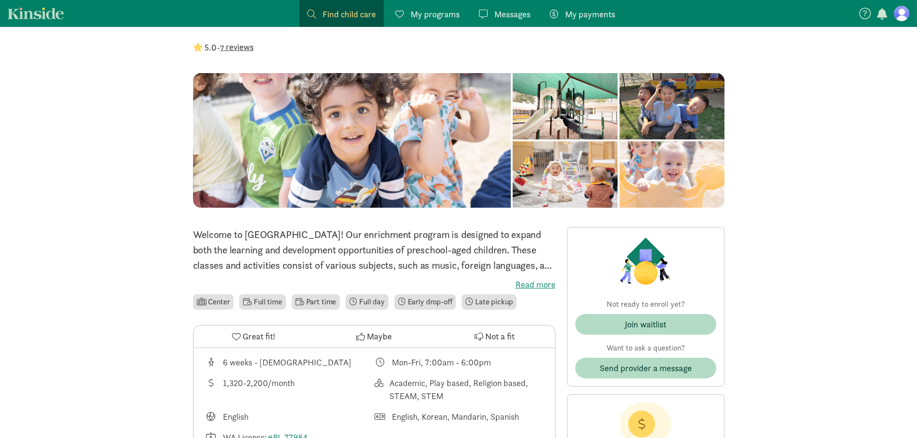 This screenshot has height=438, width=917. What do you see at coordinates (590, 14) in the screenshot?
I see `span: My payments` at bounding box center [590, 14].